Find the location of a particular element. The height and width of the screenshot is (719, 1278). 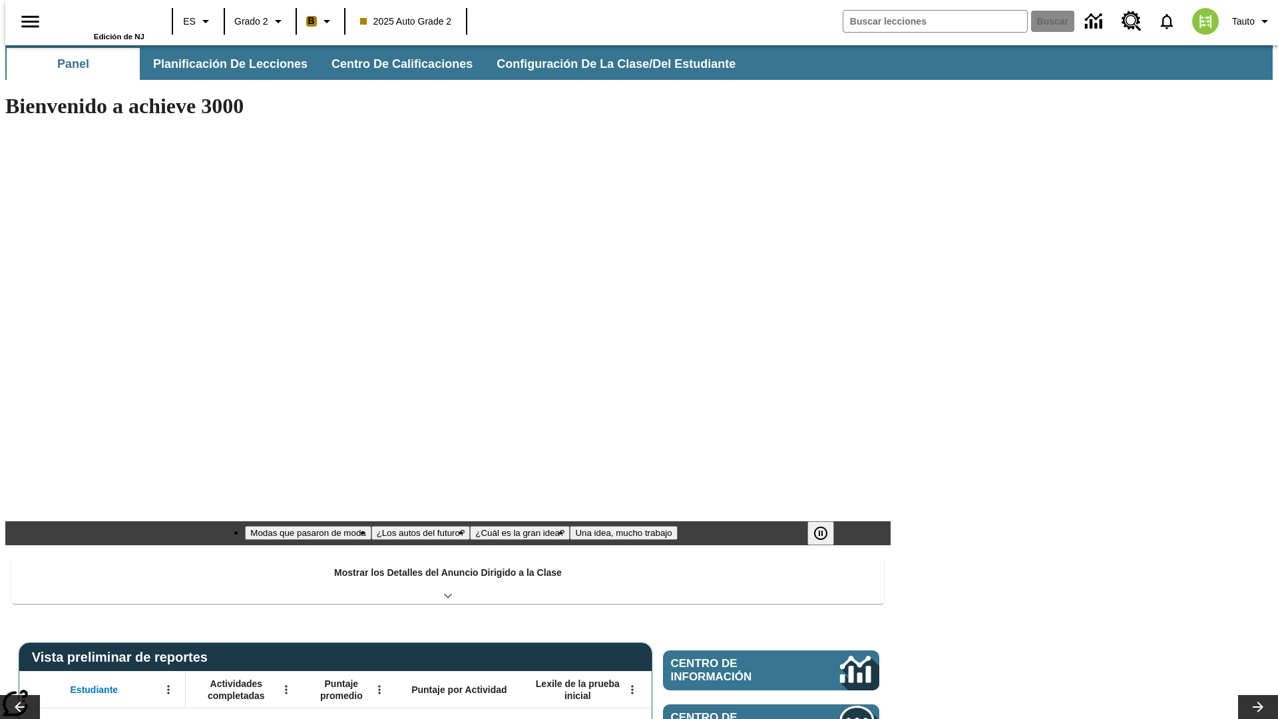

button: Grado: Grado 2, Elige un grado is located at coordinates (260, 21).